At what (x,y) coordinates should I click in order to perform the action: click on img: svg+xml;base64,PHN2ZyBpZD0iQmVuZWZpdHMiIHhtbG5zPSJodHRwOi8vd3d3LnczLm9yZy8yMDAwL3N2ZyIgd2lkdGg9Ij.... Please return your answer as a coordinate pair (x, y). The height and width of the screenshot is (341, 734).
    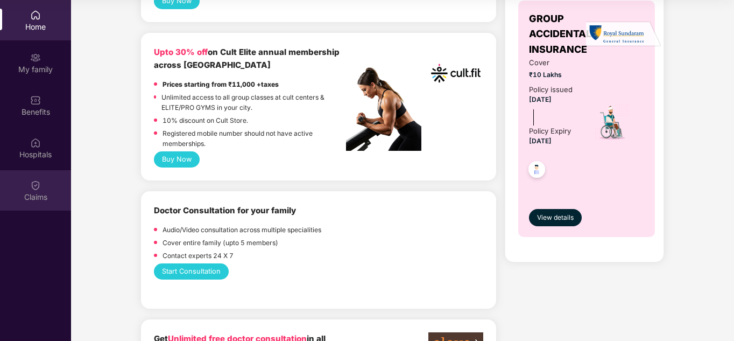
    Looking at the image, I should click on (36, 100).